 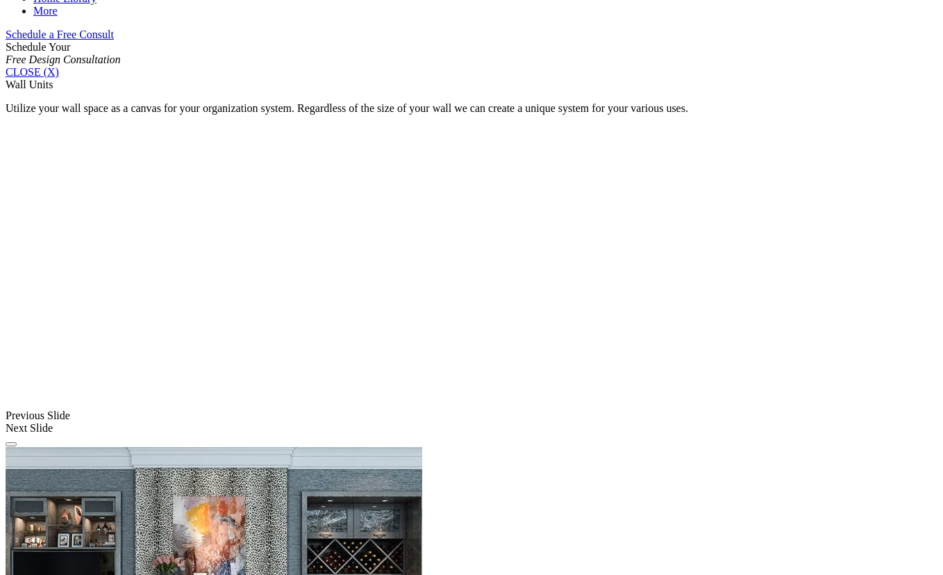 I want to click on a: More menu text will display only on big screen, so click(x=45, y=10).